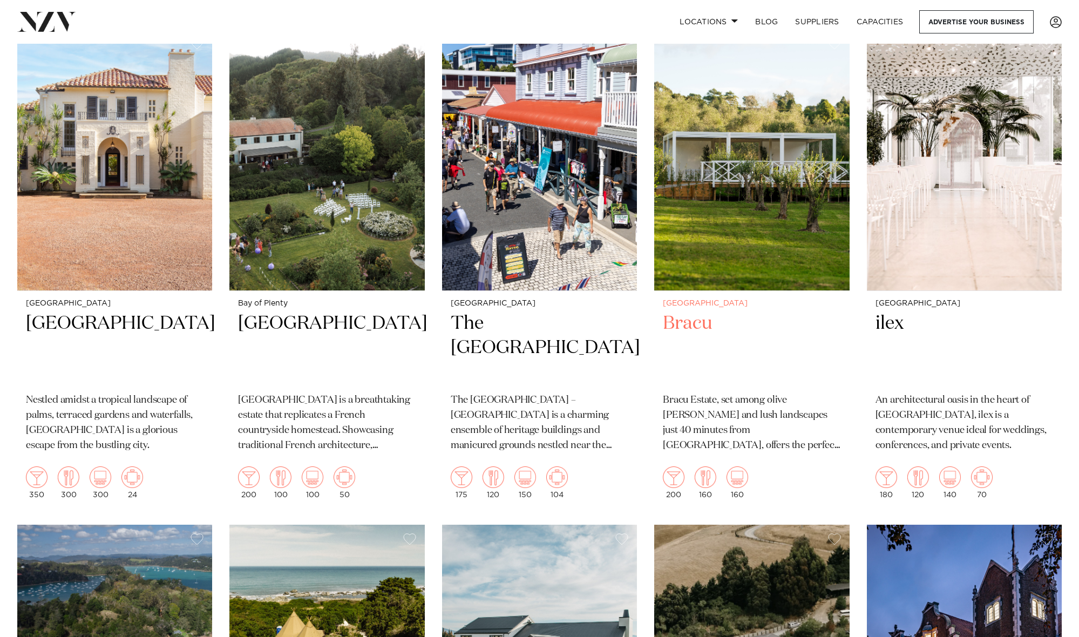 This screenshot has width=1079, height=637. Describe the element at coordinates (950, 483) in the screenshot. I see `div: 140` at that location.